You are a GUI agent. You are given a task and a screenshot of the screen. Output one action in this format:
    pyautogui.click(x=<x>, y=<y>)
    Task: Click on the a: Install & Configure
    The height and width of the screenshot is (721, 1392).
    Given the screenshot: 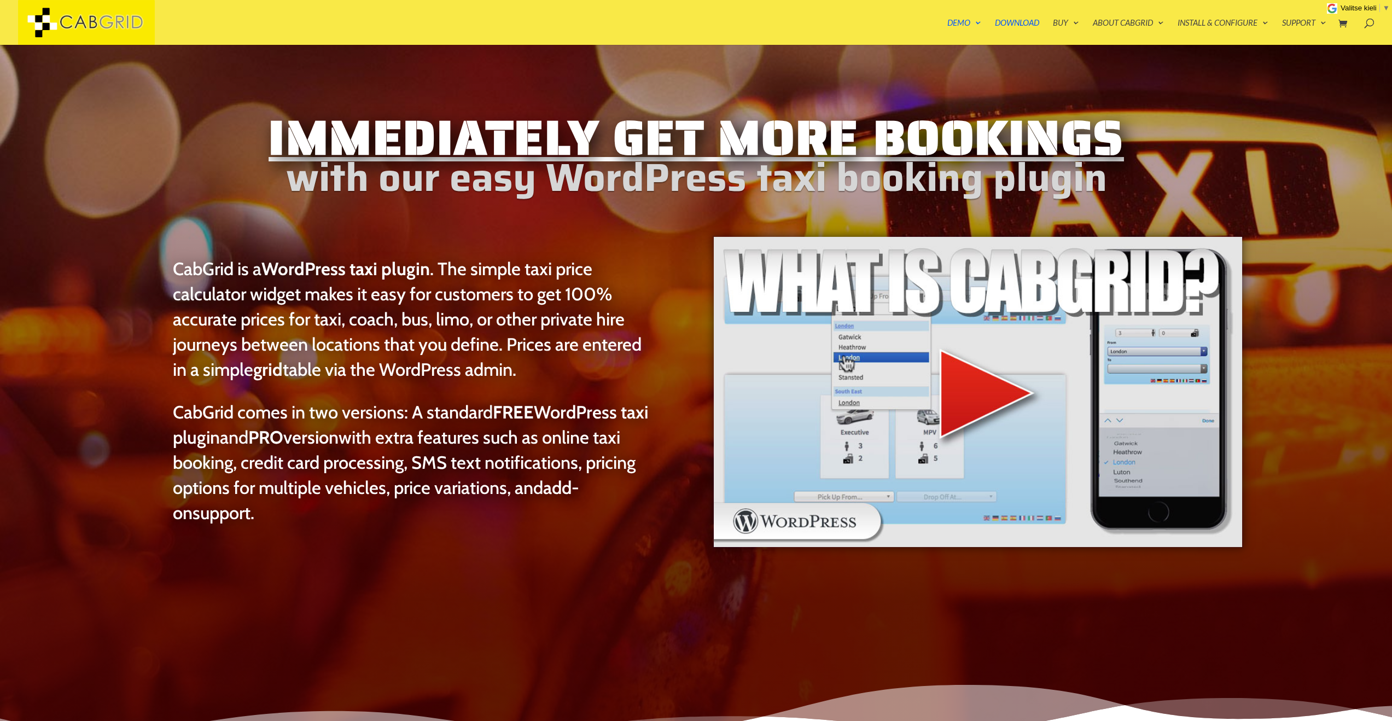 What is the action you would take?
    pyautogui.click(x=1223, y=32)
    